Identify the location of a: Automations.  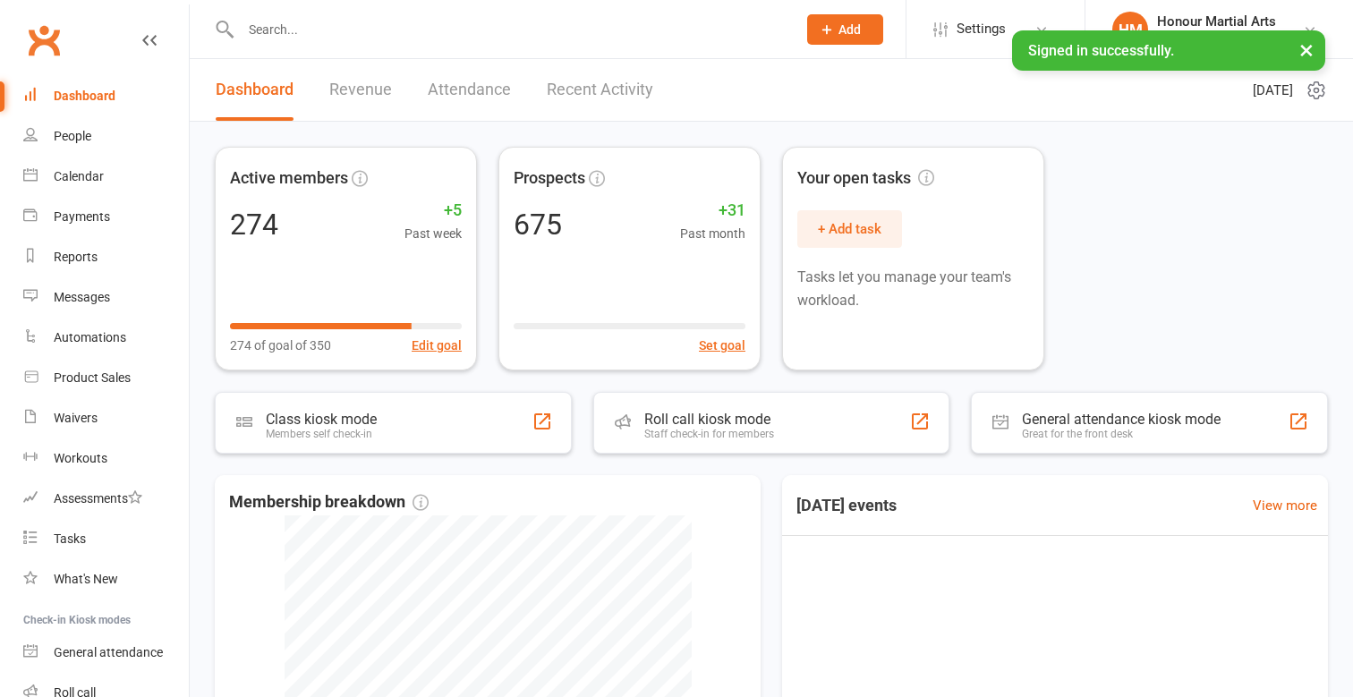
(106, 337).